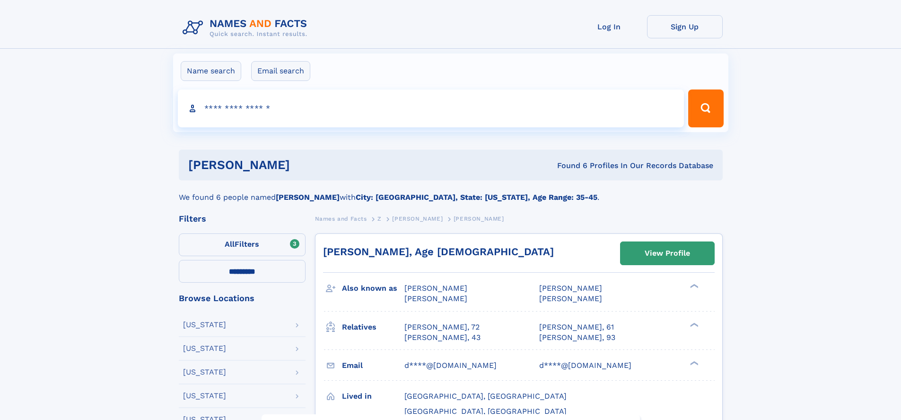 The width and height of the screenshot is (901, 420). I want to click on h3: Also known as, so click(373, 288).